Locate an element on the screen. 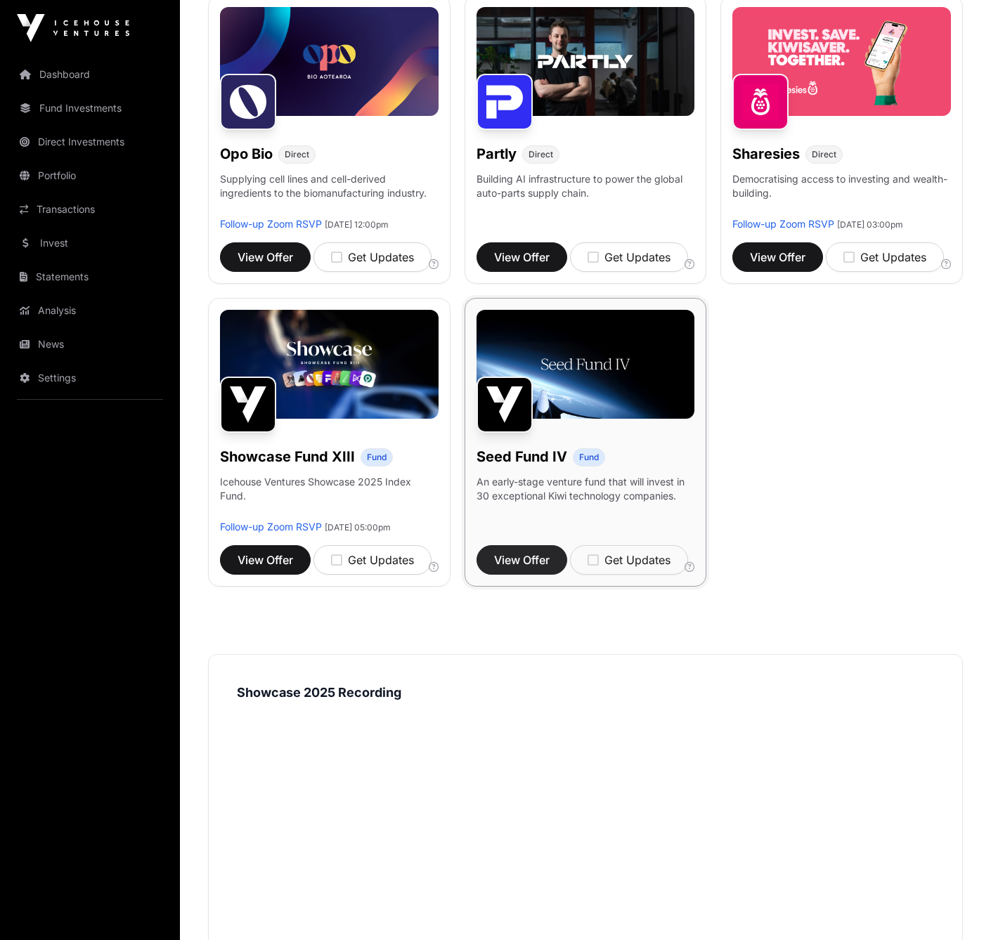  img: Seed Fund IV is located at coordinates (504, 405).